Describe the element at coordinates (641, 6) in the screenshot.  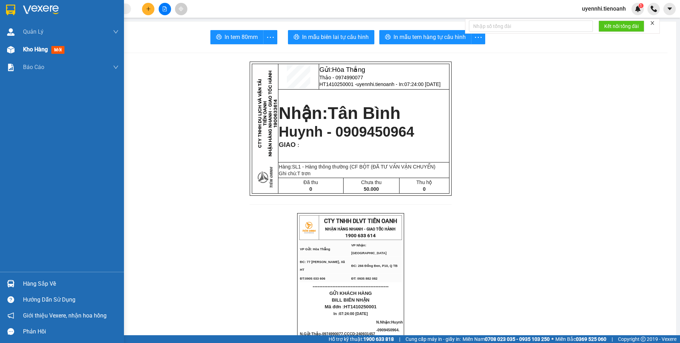
I see `span: 1` at that location.